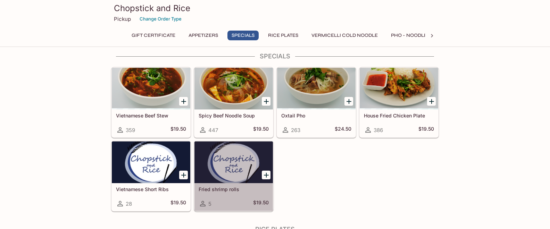  What do you see at coordinates (344, 35) in the screenshot?
I see `button: Vermicelli Cold Noodle` at bounding box center [344, 35].